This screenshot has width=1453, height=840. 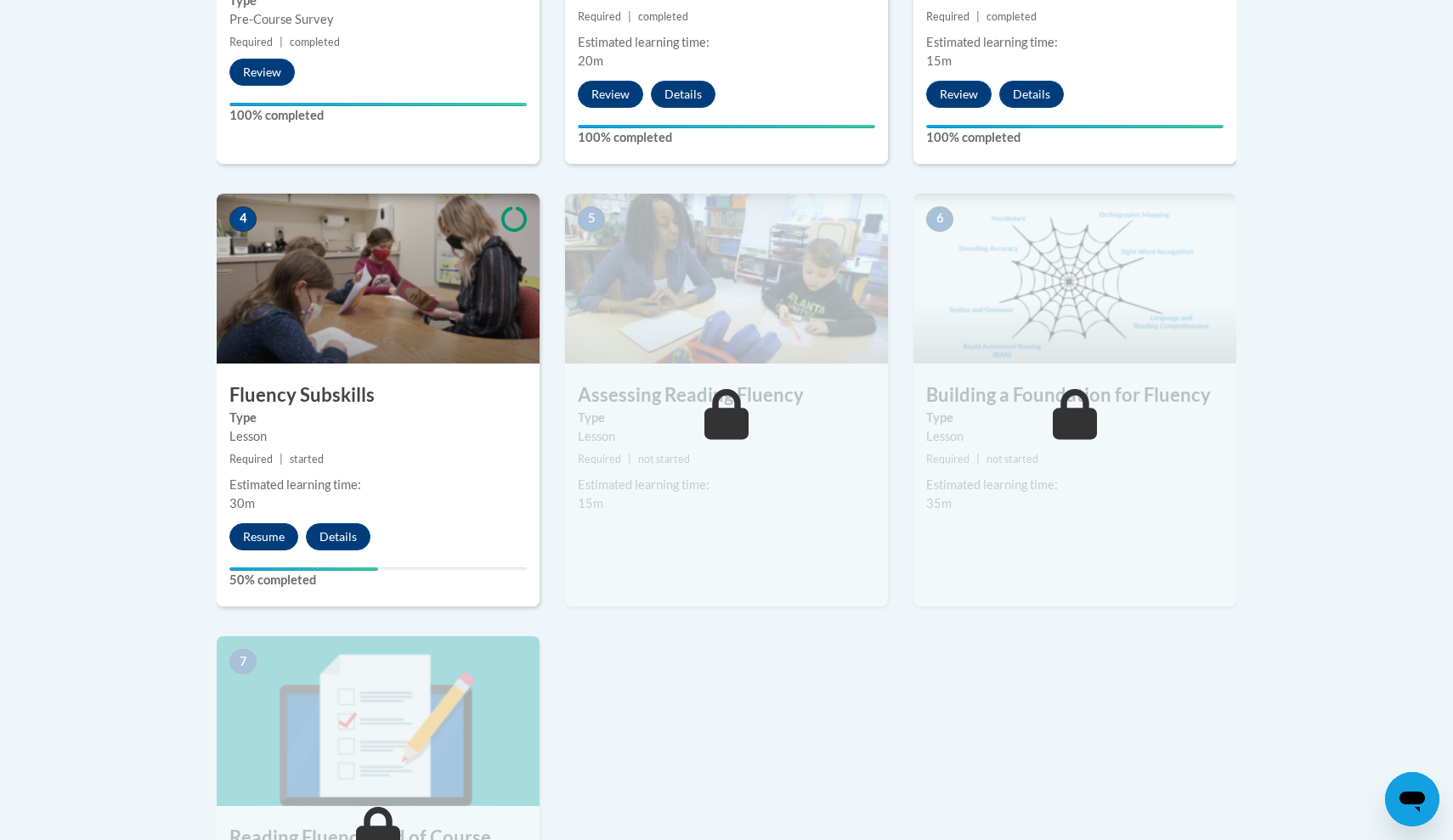 I want to click on button: Resume, so click(x=263, y=537).